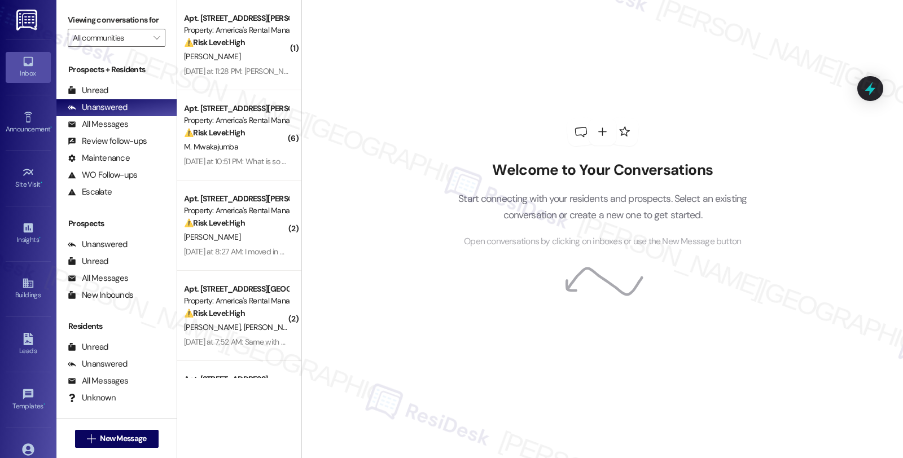 This screenshot has width=903, height=458. I want to click on div: New Inbounds, so click(100, 295).